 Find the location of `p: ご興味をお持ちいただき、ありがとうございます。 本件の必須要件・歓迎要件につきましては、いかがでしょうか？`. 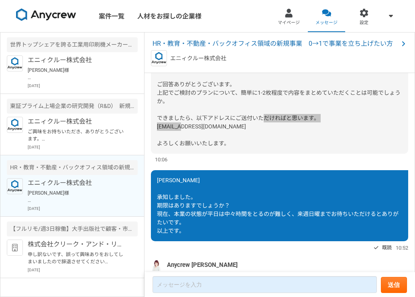

p: ご興味をお持ちいただき、ありがとうございます。 本件の必須要件・歓迎要件につきましては、いかがでしょうか？ is located at coordinates (77, 135).